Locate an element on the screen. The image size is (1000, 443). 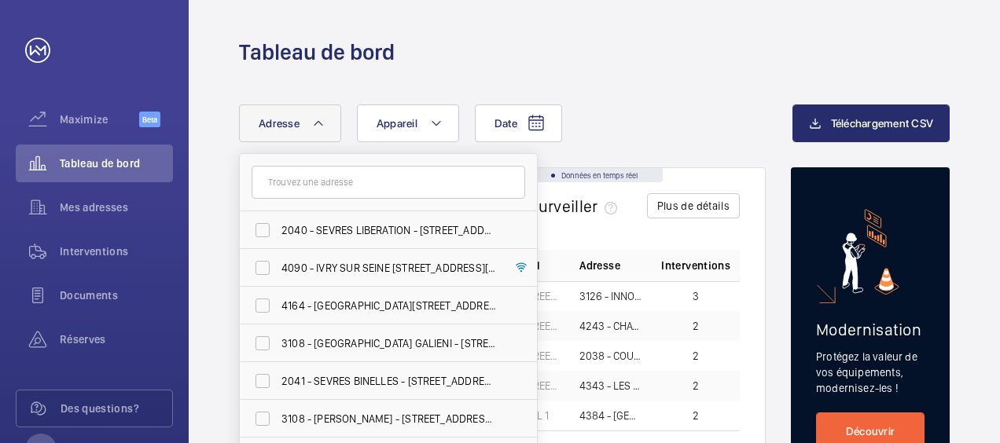
h2: Modernisation is located at coordinates (870, 329).